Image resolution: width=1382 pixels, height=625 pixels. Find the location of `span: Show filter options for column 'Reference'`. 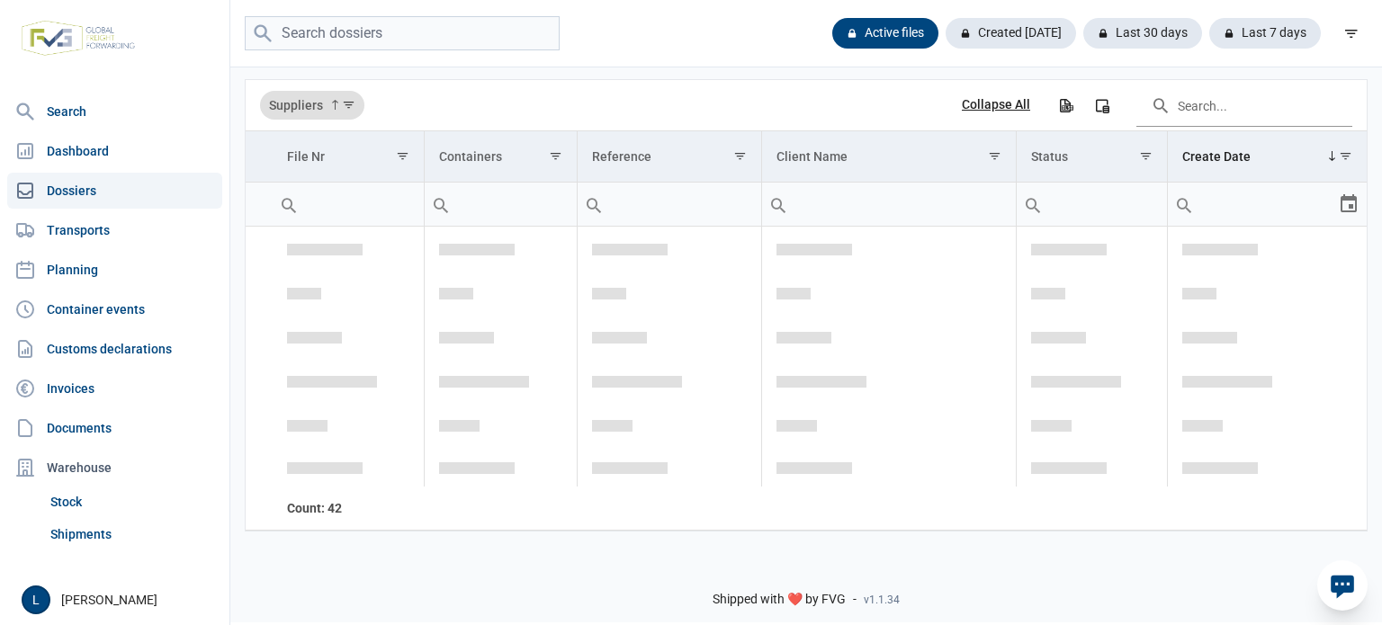

span: Show filter options for column 'Reference' is located at coordinates (740, 156).